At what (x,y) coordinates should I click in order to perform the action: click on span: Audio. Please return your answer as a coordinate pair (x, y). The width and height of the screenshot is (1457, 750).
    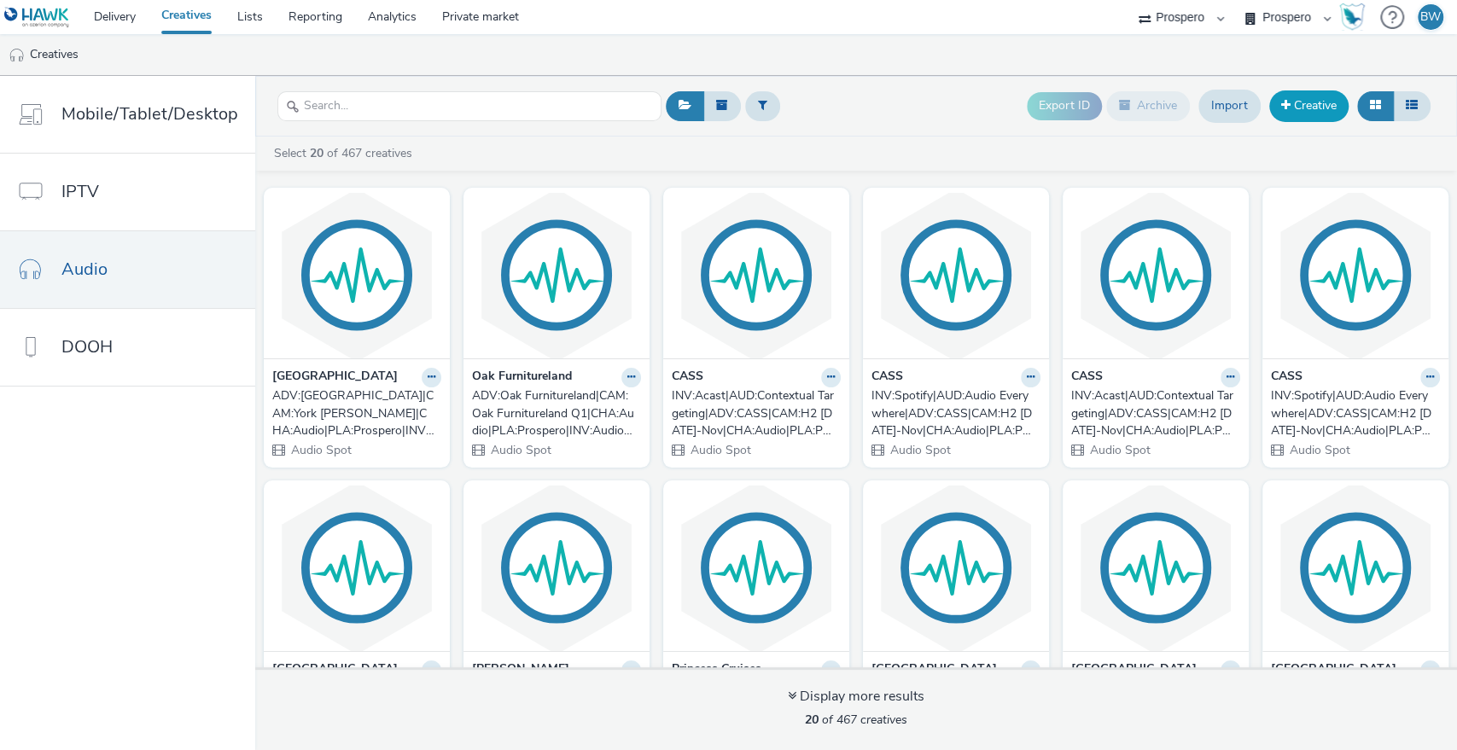
    Looking at the image, I should click on (85, 269).